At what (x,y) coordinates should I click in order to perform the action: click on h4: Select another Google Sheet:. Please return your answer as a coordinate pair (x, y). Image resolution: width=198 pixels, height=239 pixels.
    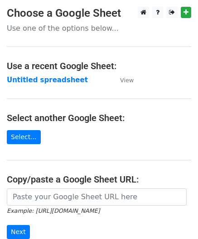
    Looking at the image, I should click on (99, 118).